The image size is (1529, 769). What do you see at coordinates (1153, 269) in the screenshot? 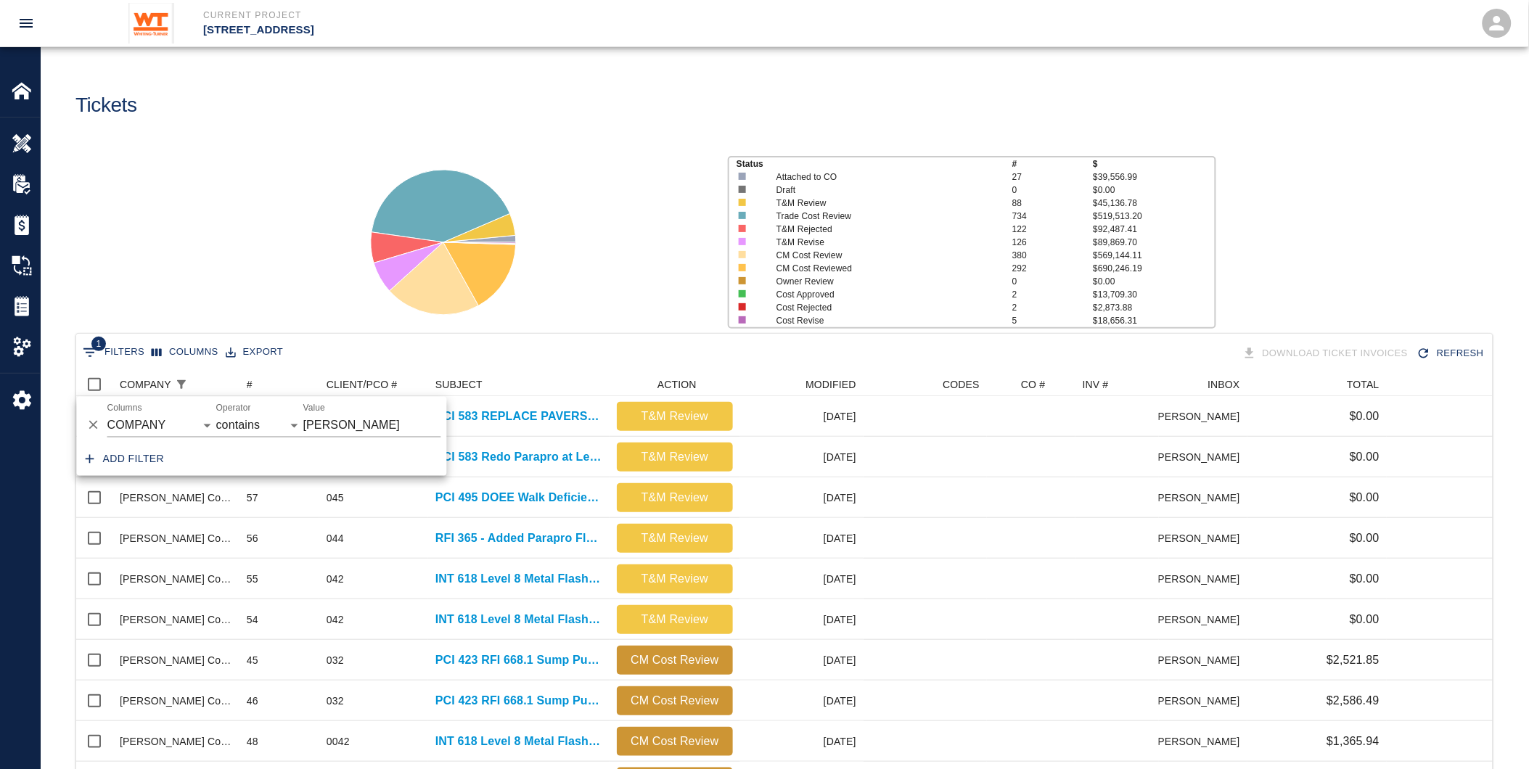
I see `p: $690,246.19` at bounding box center [1153, 269].